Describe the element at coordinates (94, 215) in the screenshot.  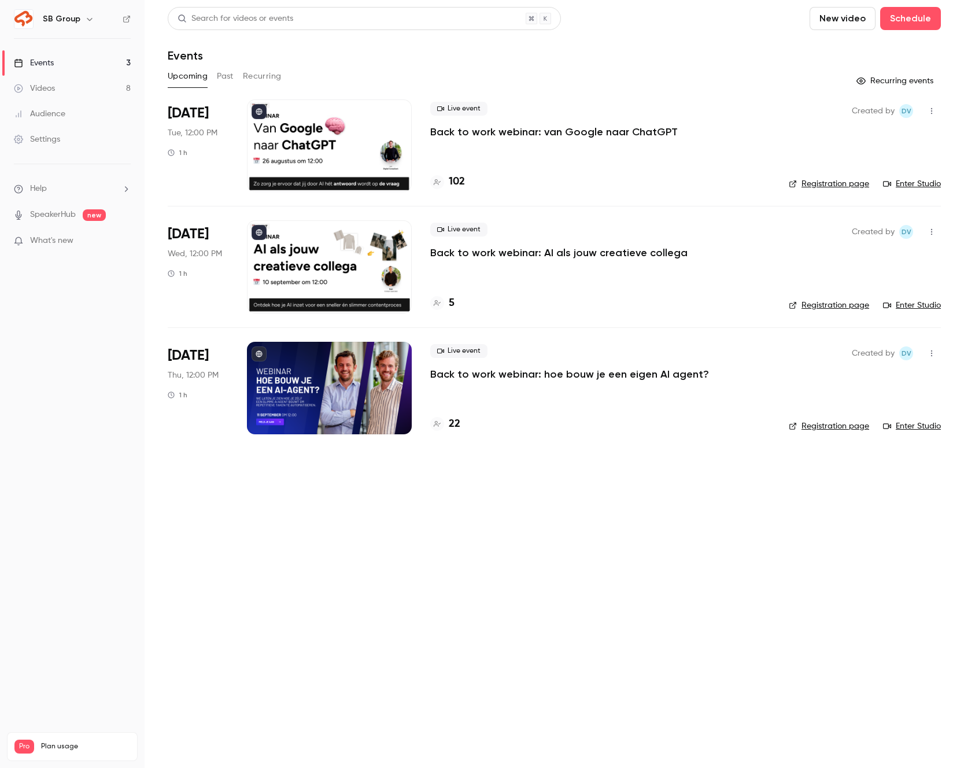
I see `span: new` at that location.